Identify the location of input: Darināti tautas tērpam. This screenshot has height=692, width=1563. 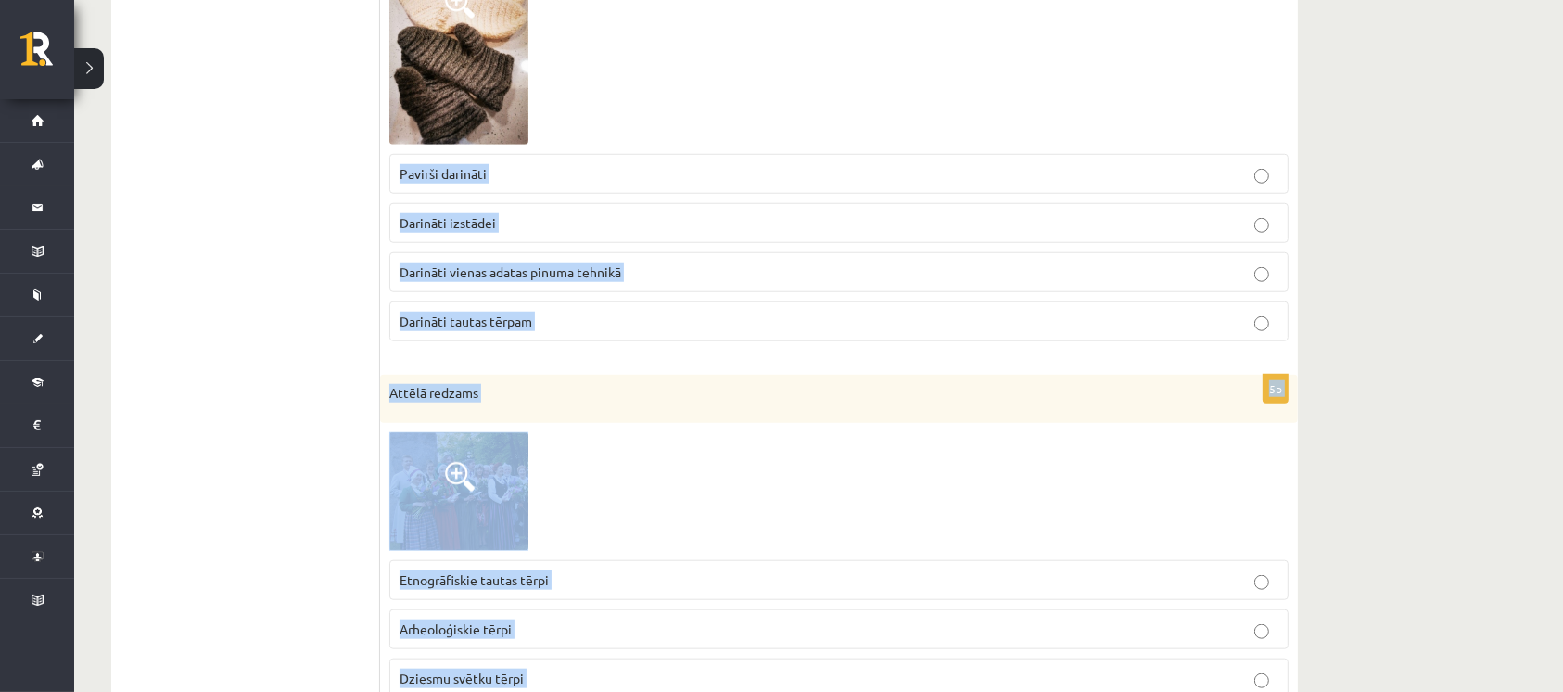
(1262, 324).